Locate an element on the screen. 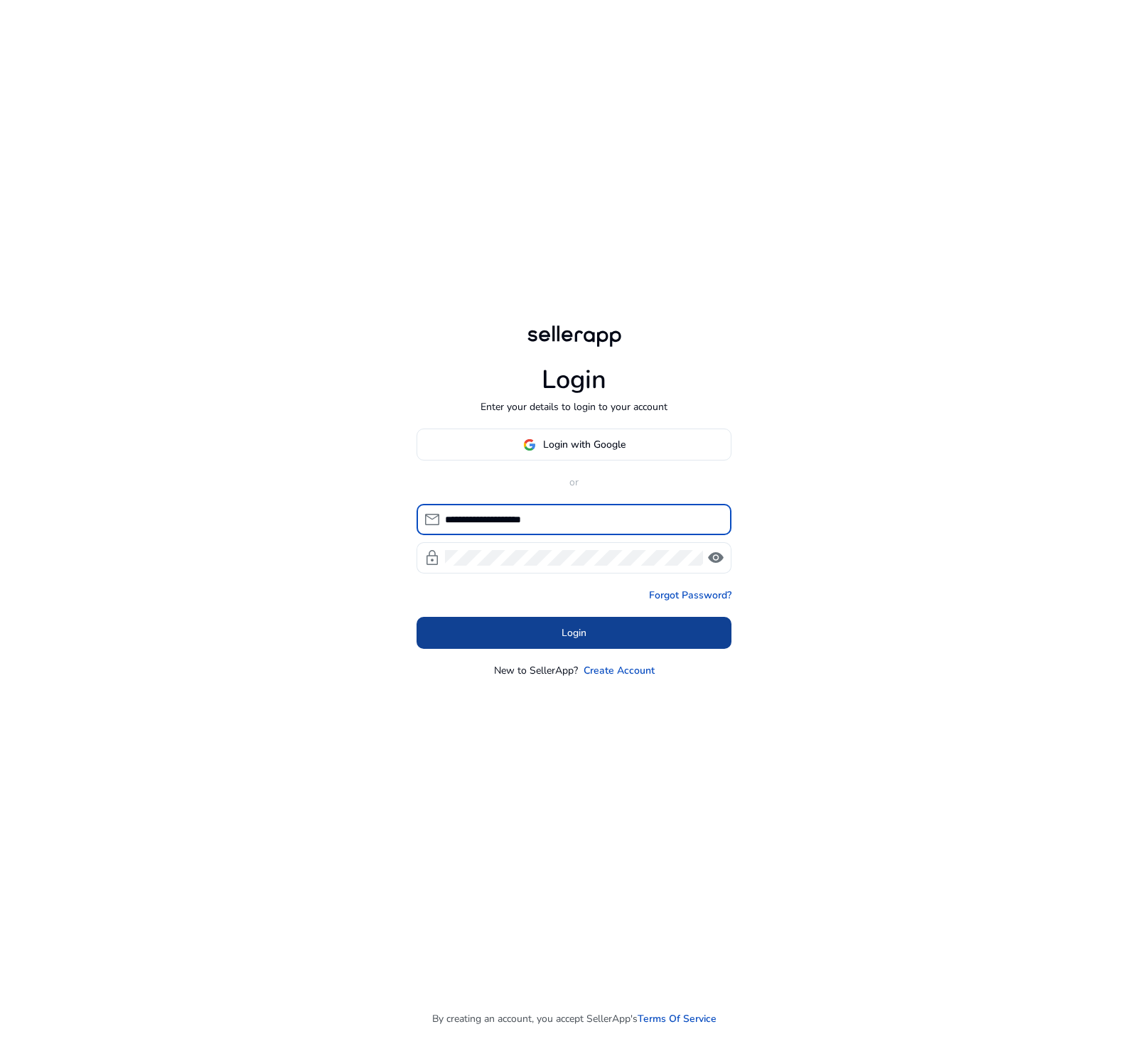 This screenshot has height=1039, width=1148. img: google-logo.svg is located at coordinates (529, 445).